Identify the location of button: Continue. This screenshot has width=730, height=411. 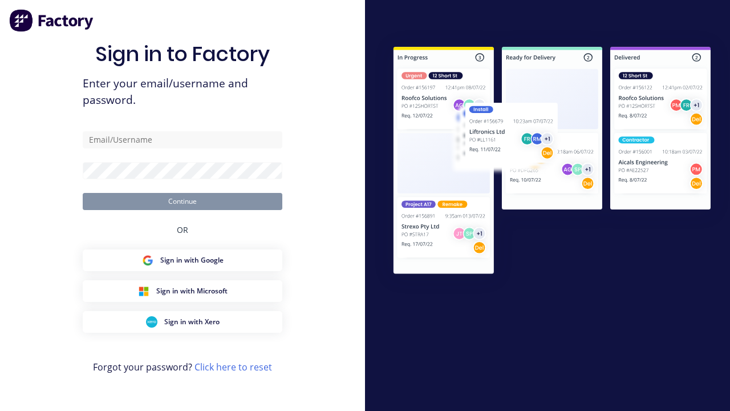
(182, 201).